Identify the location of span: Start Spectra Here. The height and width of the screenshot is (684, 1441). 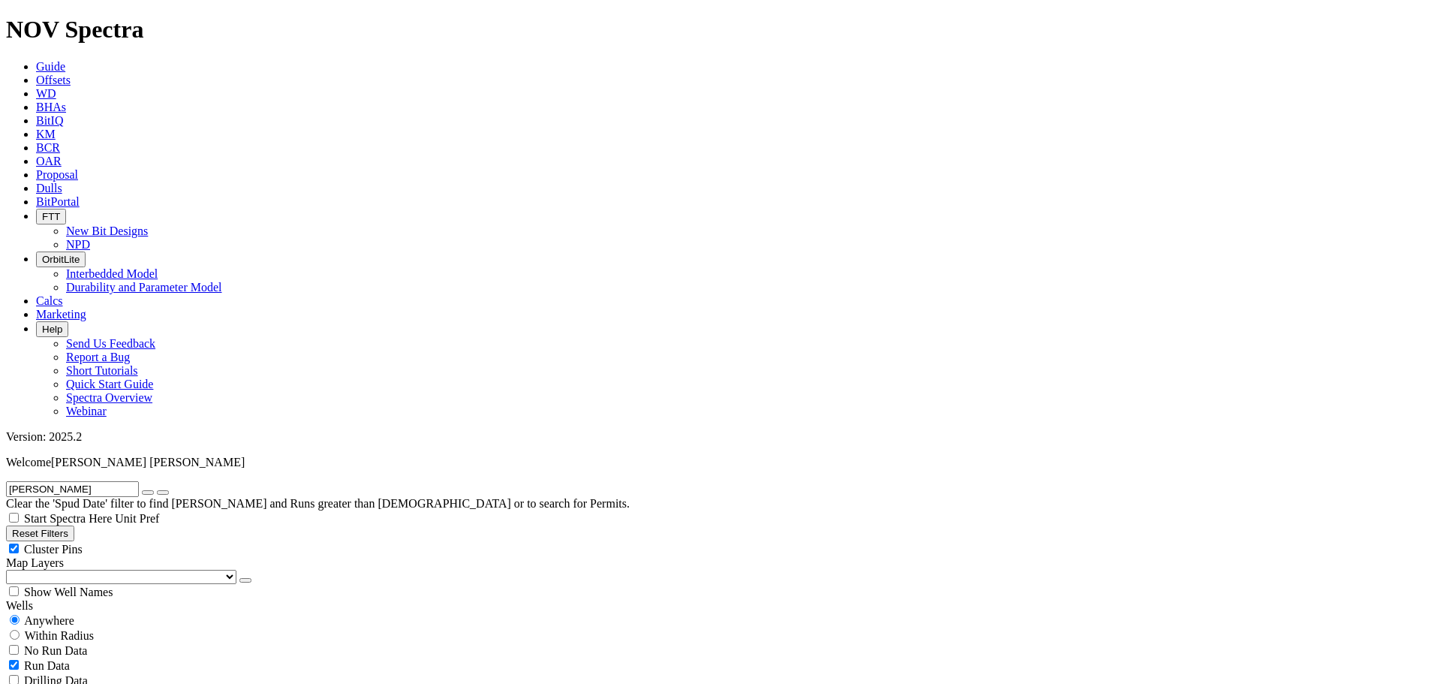
(68, 518).